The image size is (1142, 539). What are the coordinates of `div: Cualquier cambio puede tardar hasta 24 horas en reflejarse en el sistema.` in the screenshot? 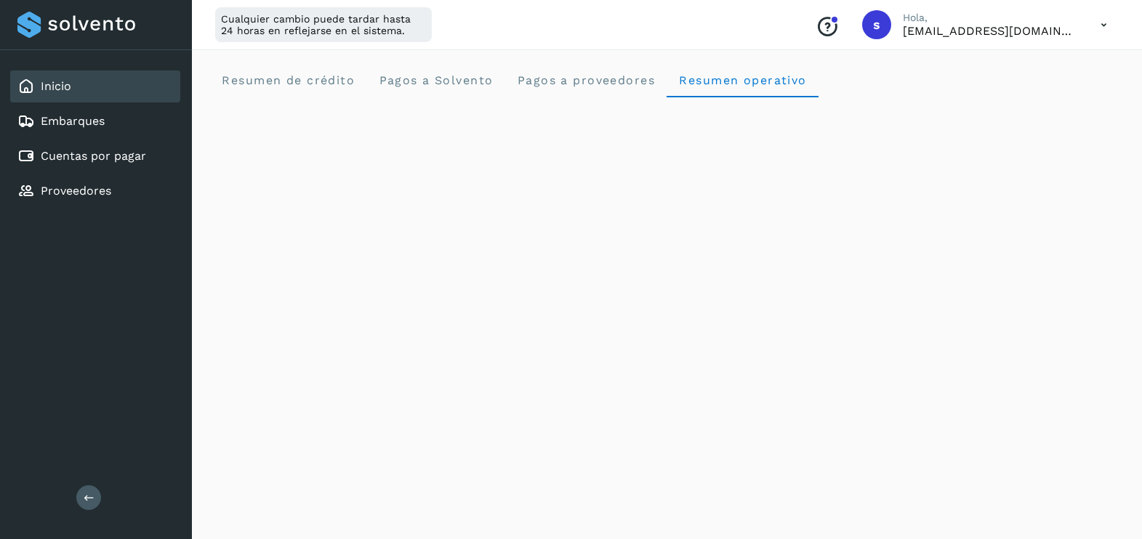 It's located at (324, 25).